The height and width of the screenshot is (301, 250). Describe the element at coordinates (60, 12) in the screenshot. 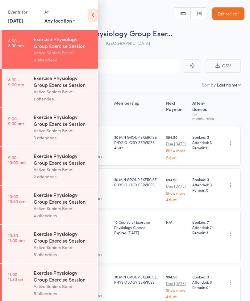

I see `div: At` at that location.